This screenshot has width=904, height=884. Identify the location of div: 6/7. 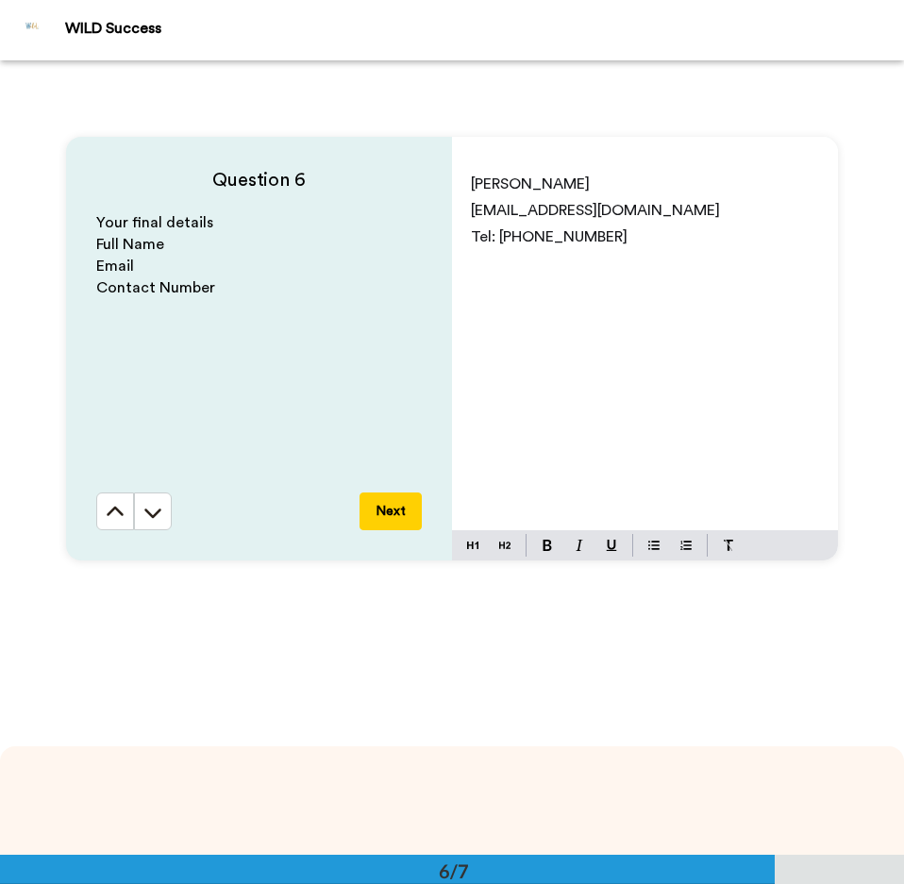
(454, 871).